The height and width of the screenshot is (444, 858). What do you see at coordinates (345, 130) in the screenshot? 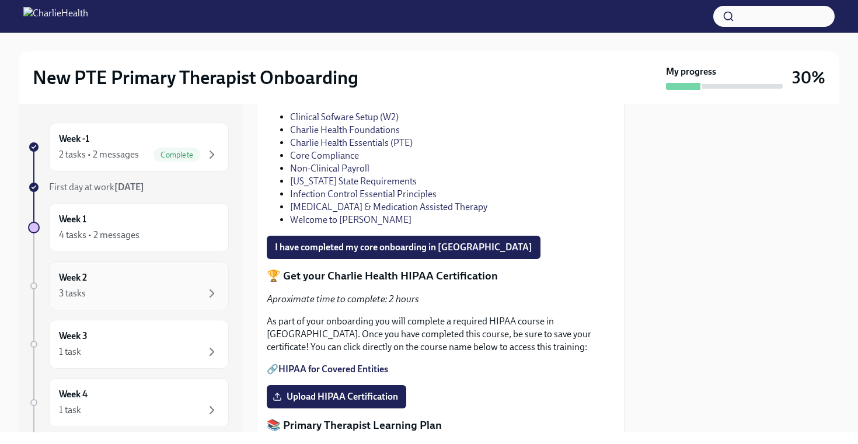
I see `a: Charlie Health Foundations` at bounding box center [345, 130].